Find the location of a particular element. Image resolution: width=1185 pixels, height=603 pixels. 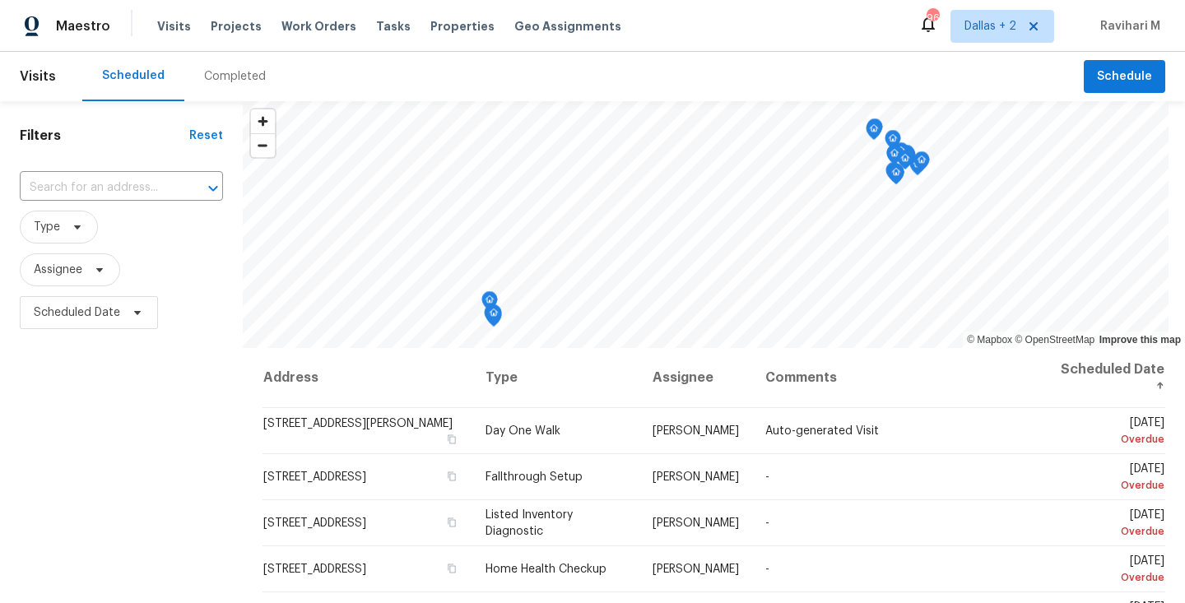

span: Fallthrough Setup is located at coordinates (534, 477).